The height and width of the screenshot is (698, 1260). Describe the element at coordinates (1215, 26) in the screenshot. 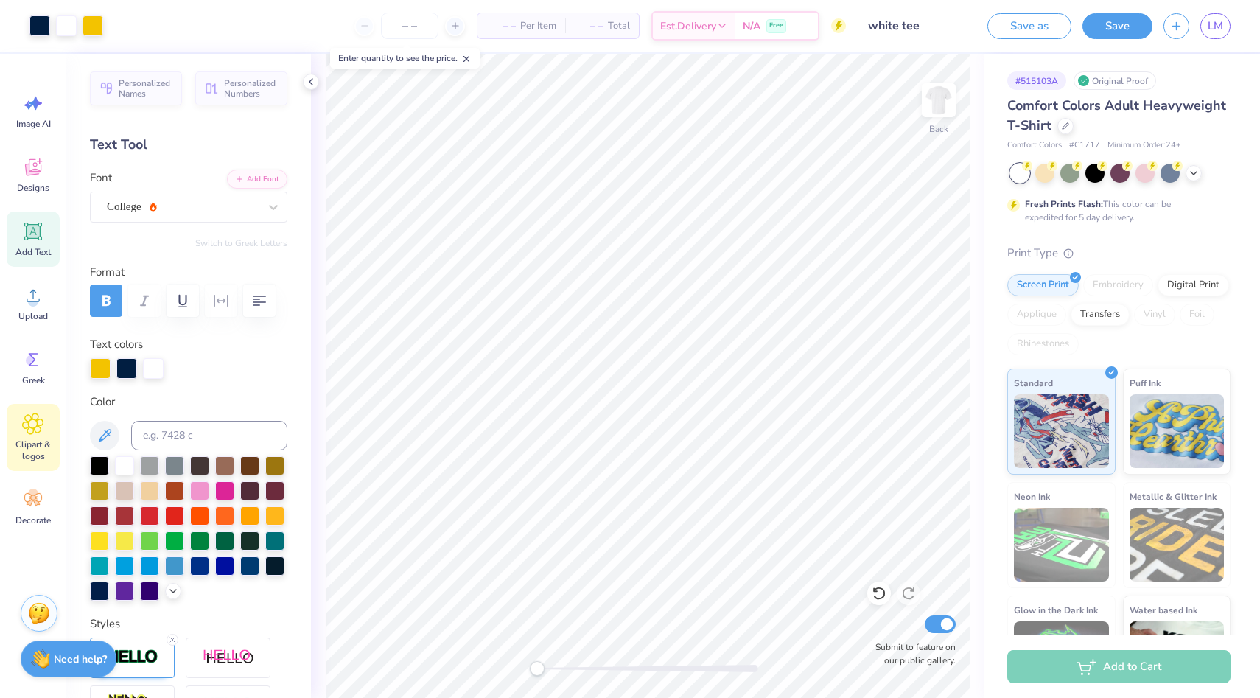

I see `a: LM` at that location.